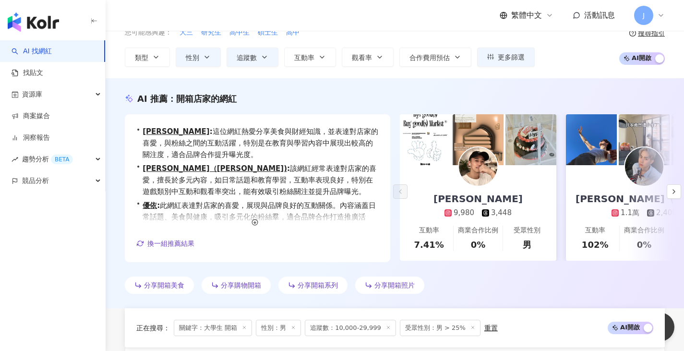  Describe the element at coordinates (491, 328) in the screenshot. I see `div: 重置` at that location.